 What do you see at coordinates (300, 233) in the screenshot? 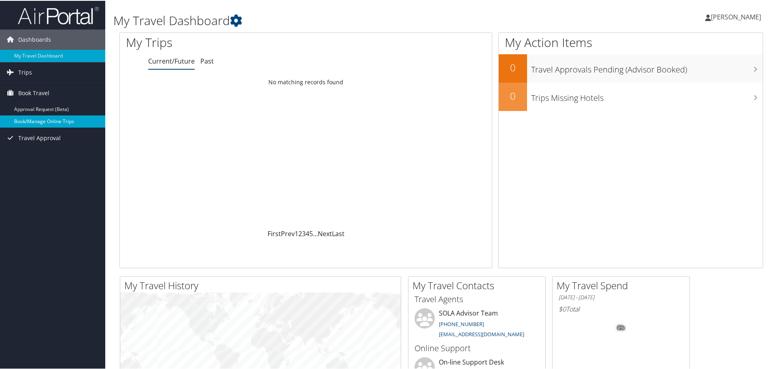
I see `a: 2` at bounding box center [300, 233].